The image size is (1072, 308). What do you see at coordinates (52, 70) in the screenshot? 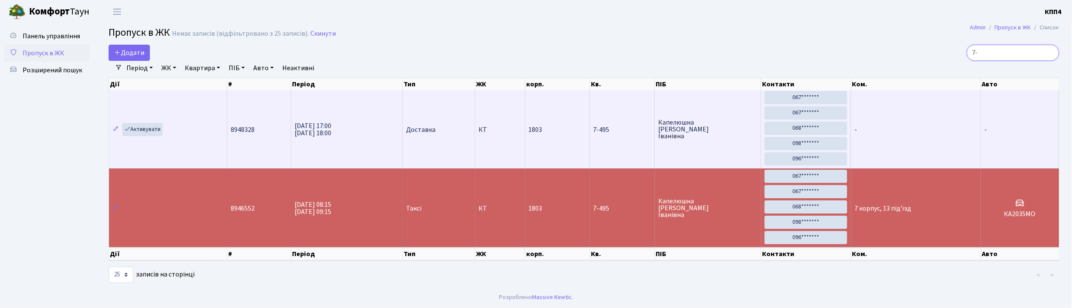
I see `span: Розширений пошук` at bounding box center [52, 70].